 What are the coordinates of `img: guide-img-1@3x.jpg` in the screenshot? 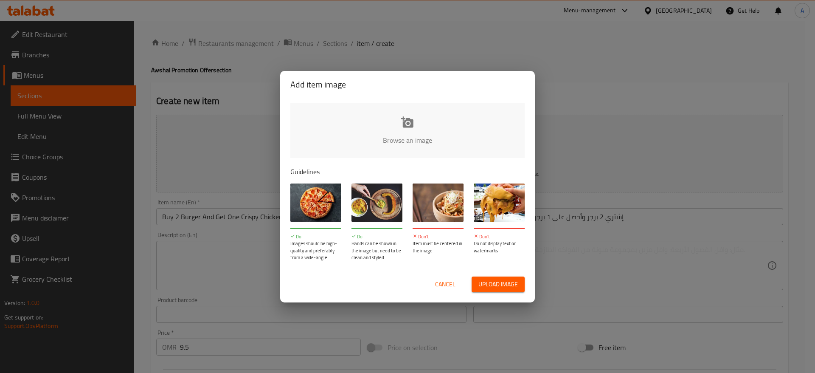 It's located at (316, 203).